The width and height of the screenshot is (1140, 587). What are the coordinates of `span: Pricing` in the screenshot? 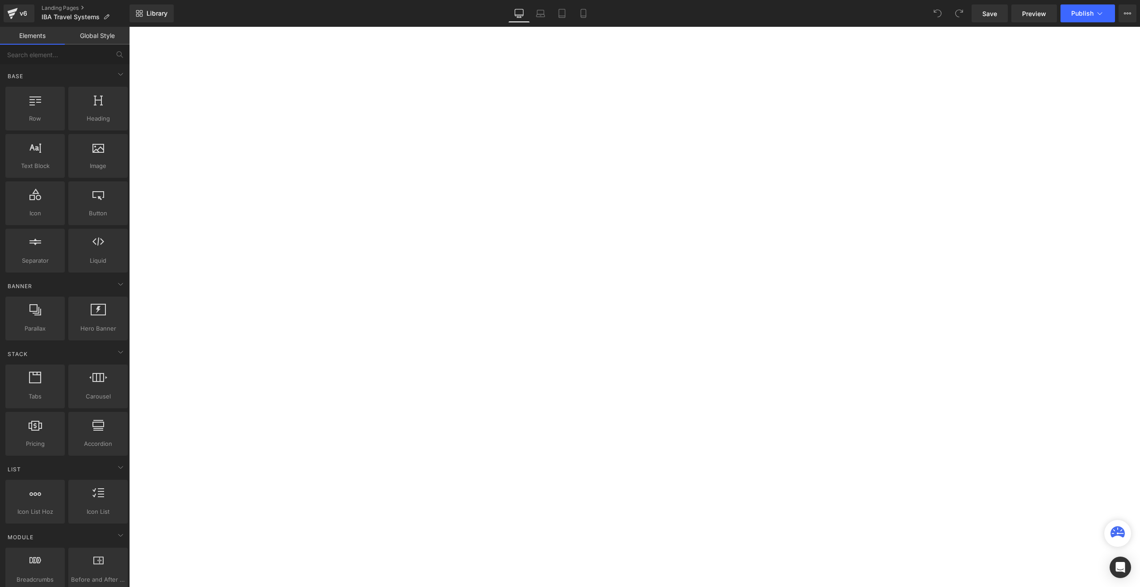 It's located at (35, 444).